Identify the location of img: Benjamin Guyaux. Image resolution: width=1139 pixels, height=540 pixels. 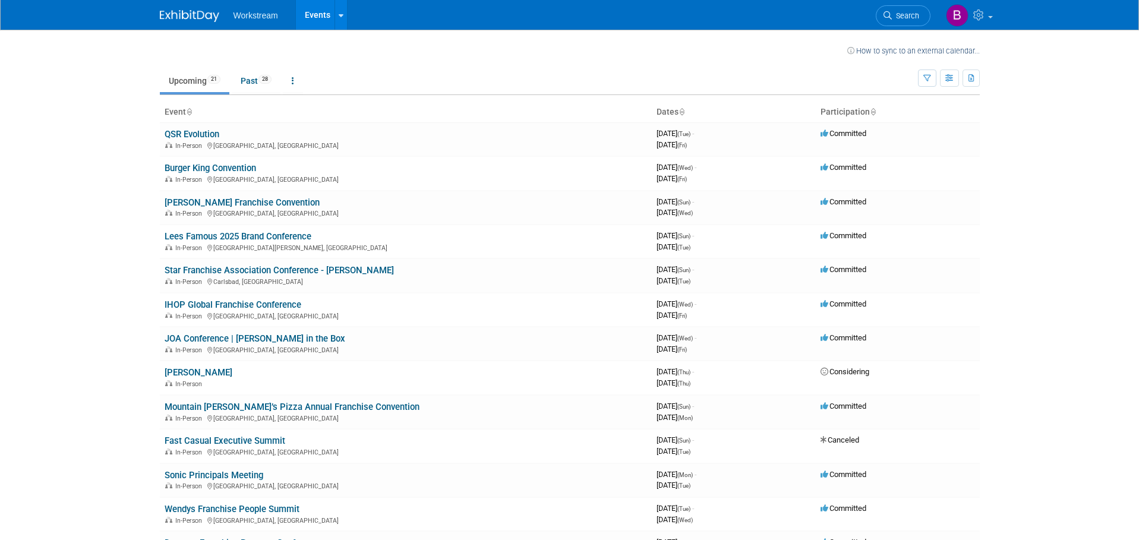
(957, 15).